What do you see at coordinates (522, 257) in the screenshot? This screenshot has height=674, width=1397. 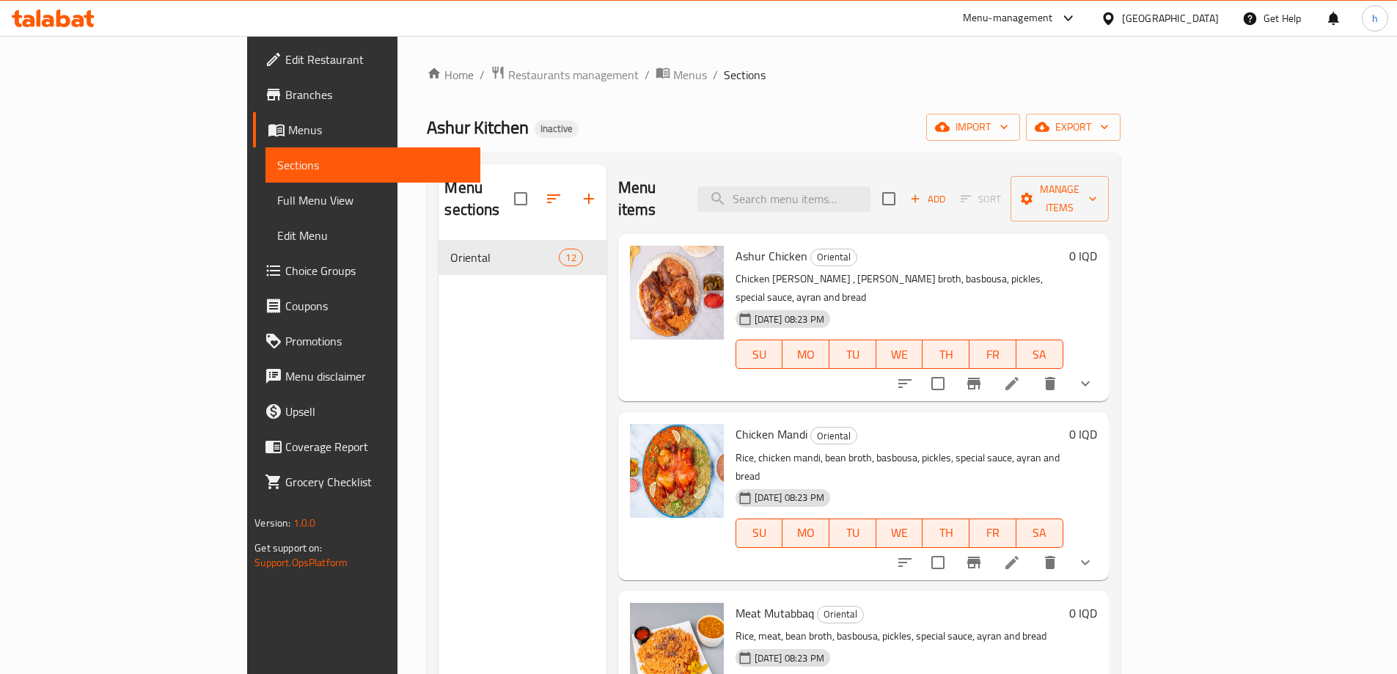 I see `div: Oriental12` at bounding box center [522, 257].